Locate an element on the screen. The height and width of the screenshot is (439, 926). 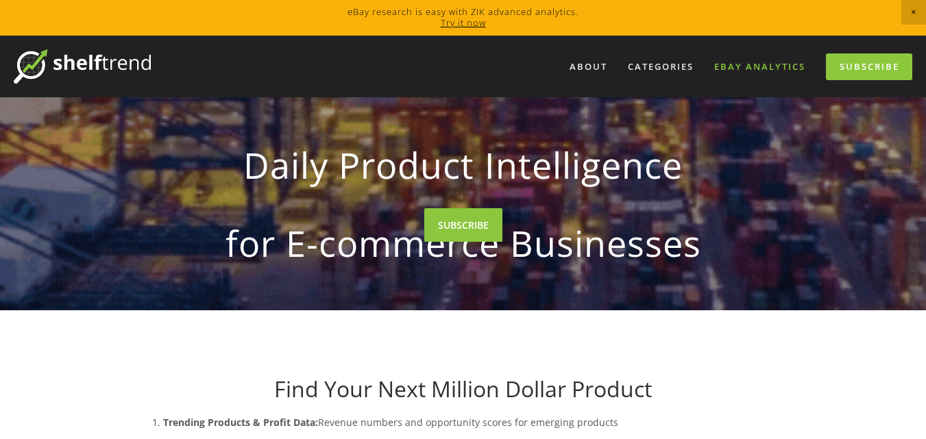
div: Categories is located at coordinates (661, 66).